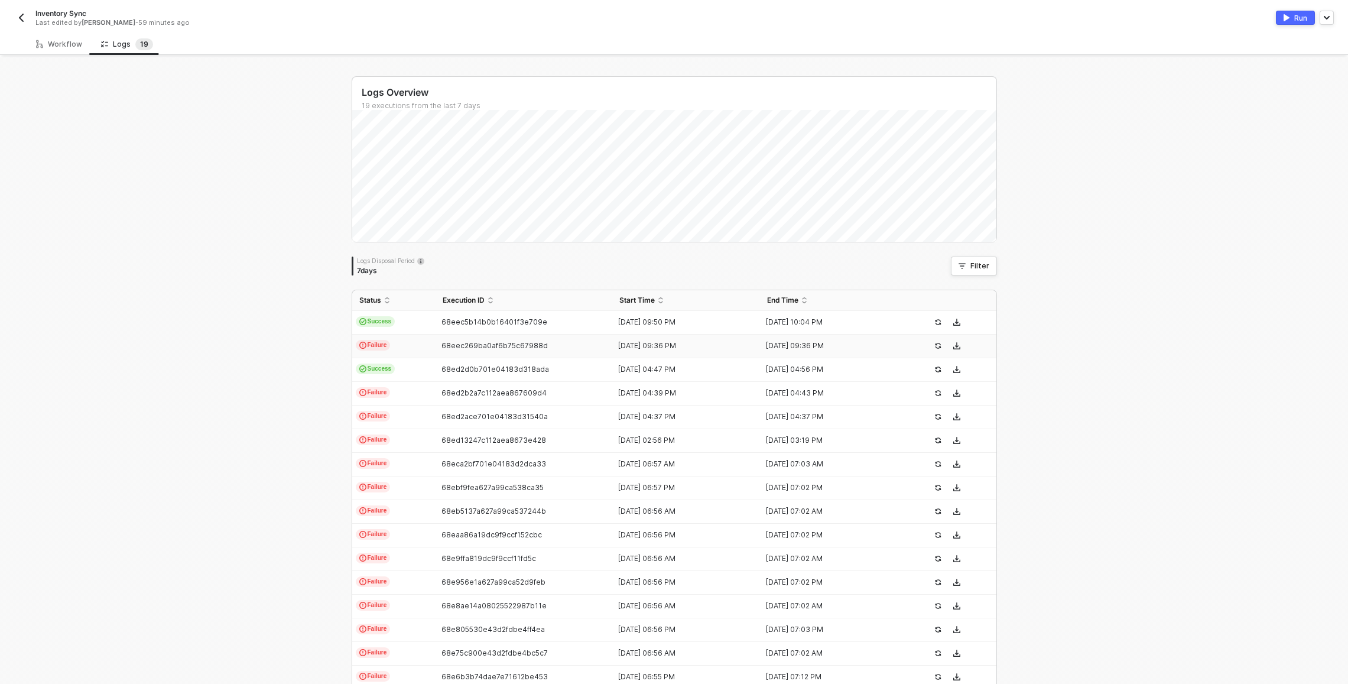 The image size is (1348, 684). I want to click on span: 68e75c900e43d2fdbe4bc5c7, so click(495, 652).